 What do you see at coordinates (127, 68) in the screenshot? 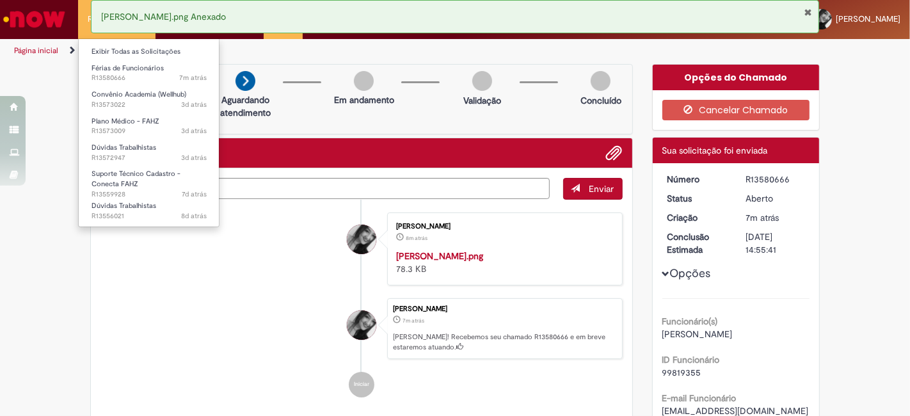
I see `span: Férias de Funcionários` at bounding box center [127, 68].